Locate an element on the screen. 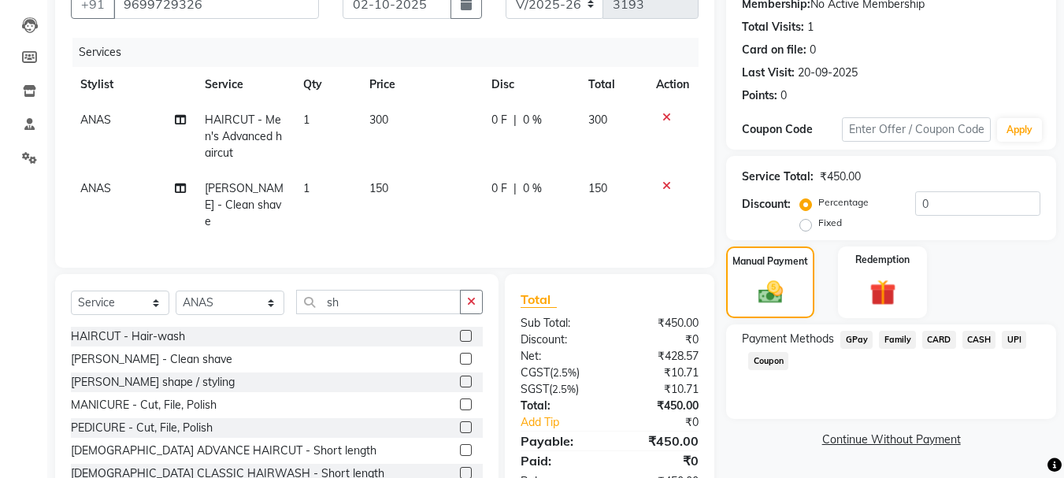 The width and height of the screenshot is (1064, 478). div: Total: is located at coordinates (559, 406).